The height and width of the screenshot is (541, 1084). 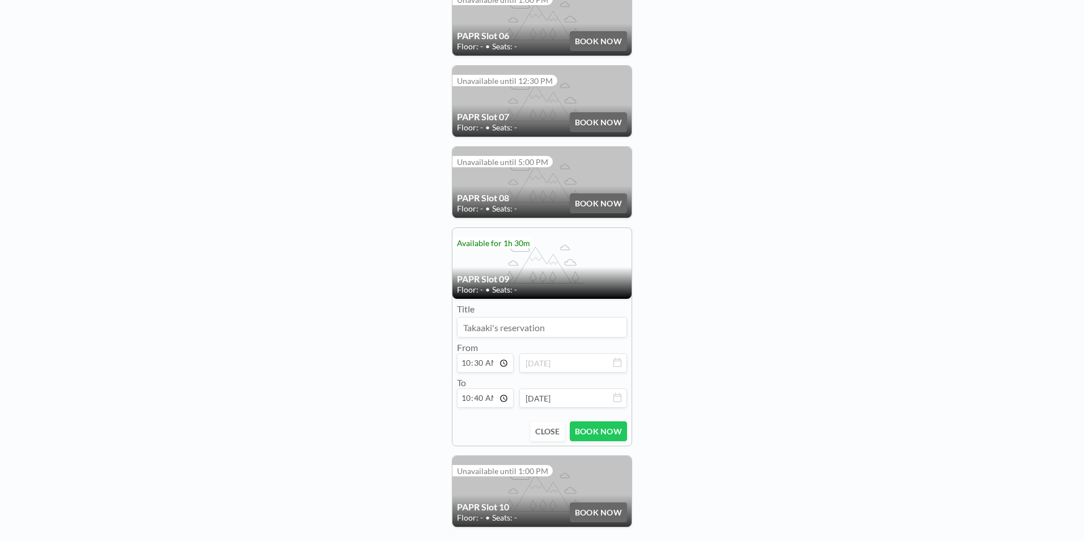 I want to click on label: To, so click(x=462, y=382).